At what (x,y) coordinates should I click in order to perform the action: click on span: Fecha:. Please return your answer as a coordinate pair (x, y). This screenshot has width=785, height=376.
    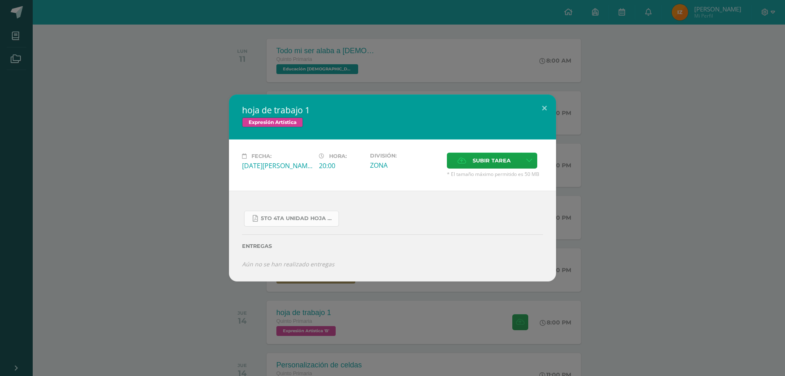
    Looking at the image, I should click on (261, 156).